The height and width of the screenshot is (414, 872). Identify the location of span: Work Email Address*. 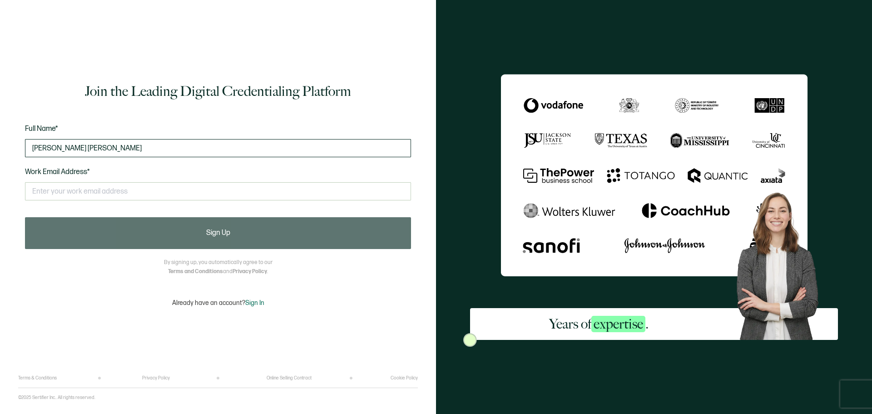
(57, 172).